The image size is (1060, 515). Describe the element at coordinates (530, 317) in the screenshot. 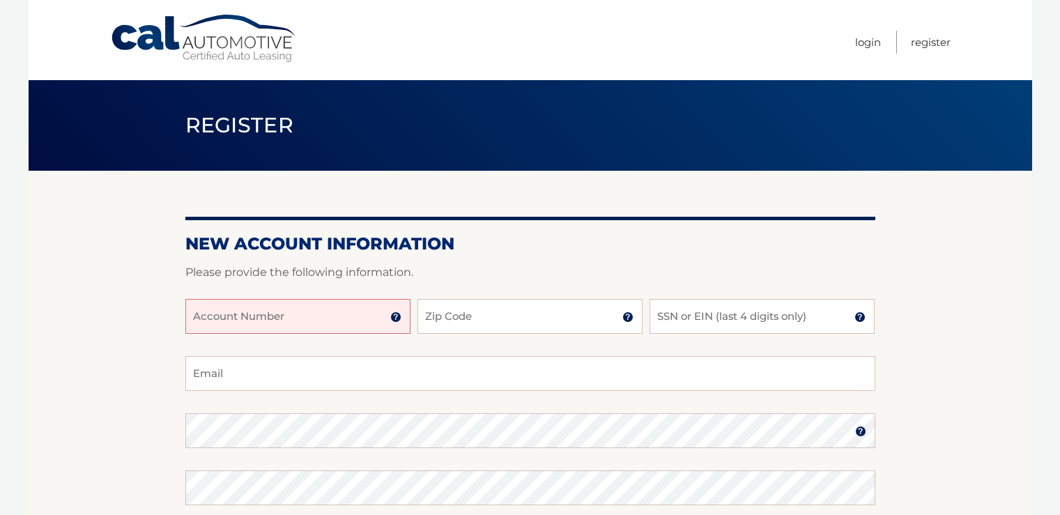

I see `input: Zip Code` at that location.